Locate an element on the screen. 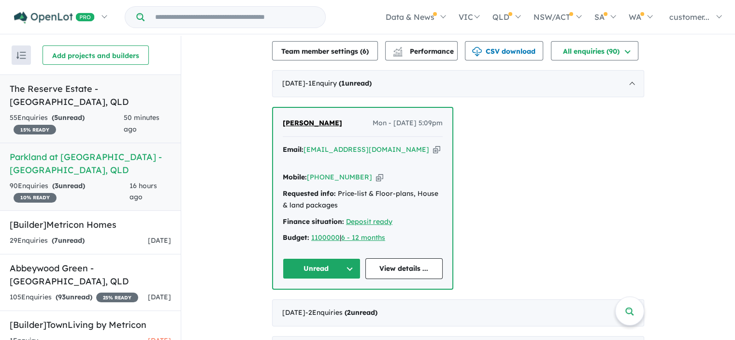 Image resolution: width=735 pixels, height=340 pixels. span: 5 is located at coordinates (56, 117).